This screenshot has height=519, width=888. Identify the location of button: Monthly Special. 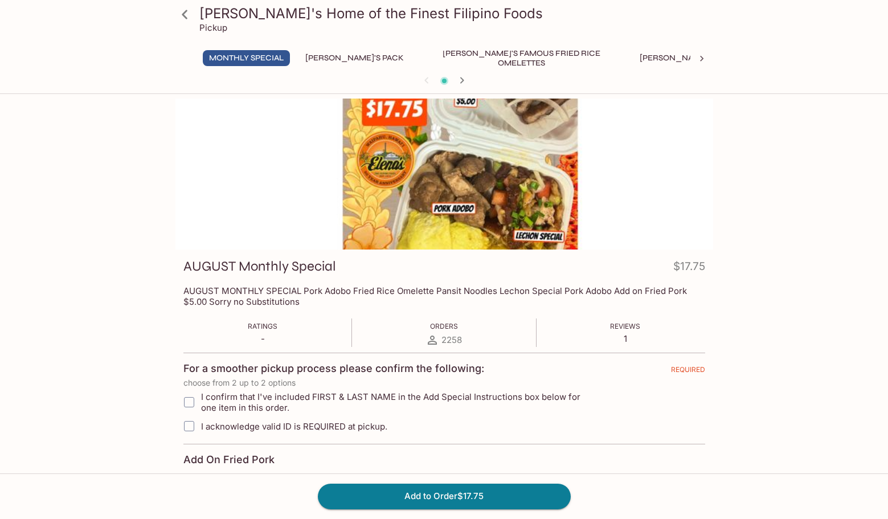
(246, 58).